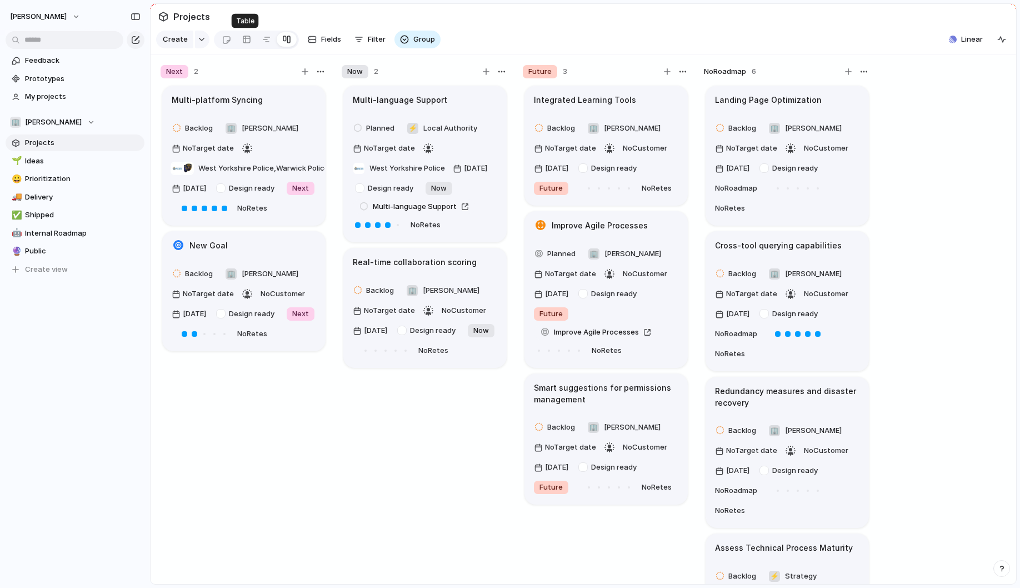  I want to click on span: Group, so click(424, 39).